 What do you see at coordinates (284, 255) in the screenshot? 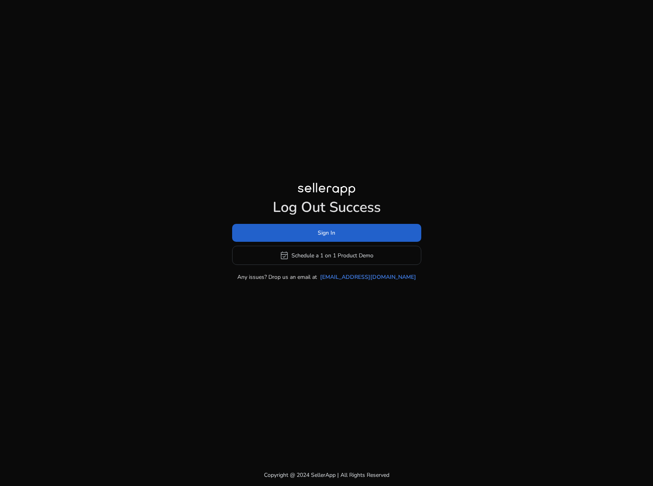
I see `span: event_available` at bounding box center [284, 255].